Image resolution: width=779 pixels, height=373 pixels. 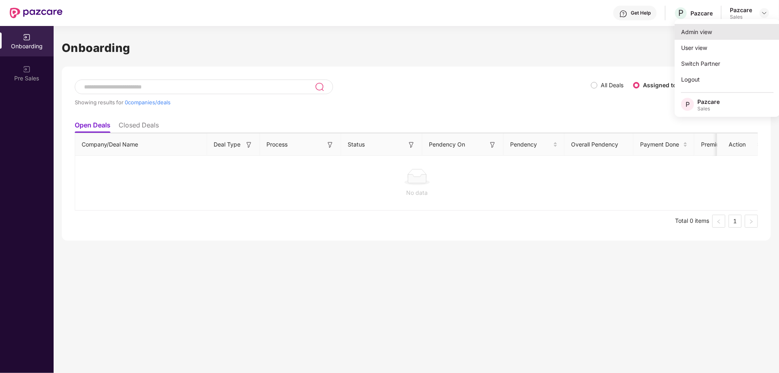 I want to click on div: Get Help, so click(x=640, y=13).